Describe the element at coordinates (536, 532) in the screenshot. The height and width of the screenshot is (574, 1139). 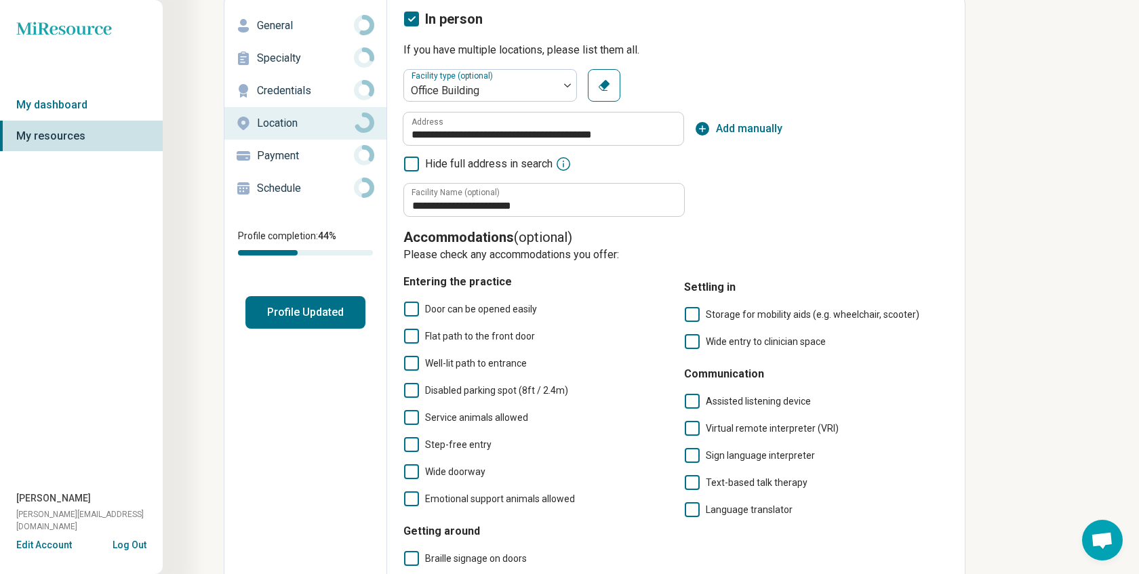
I see `h4: Getting around` at that location.